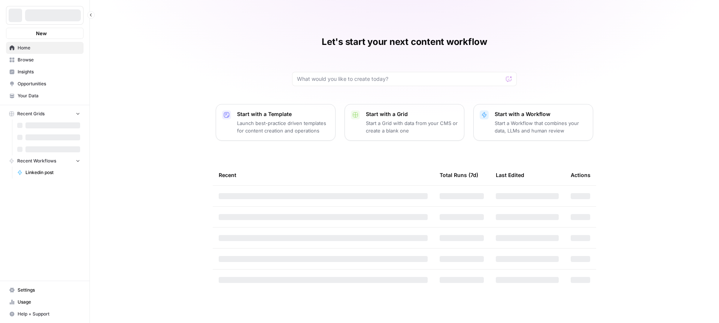  What do you see at coordinates (45, 161) in the screenshot?
I see `button: Recent Workflows` at bounding box center [45, 161].